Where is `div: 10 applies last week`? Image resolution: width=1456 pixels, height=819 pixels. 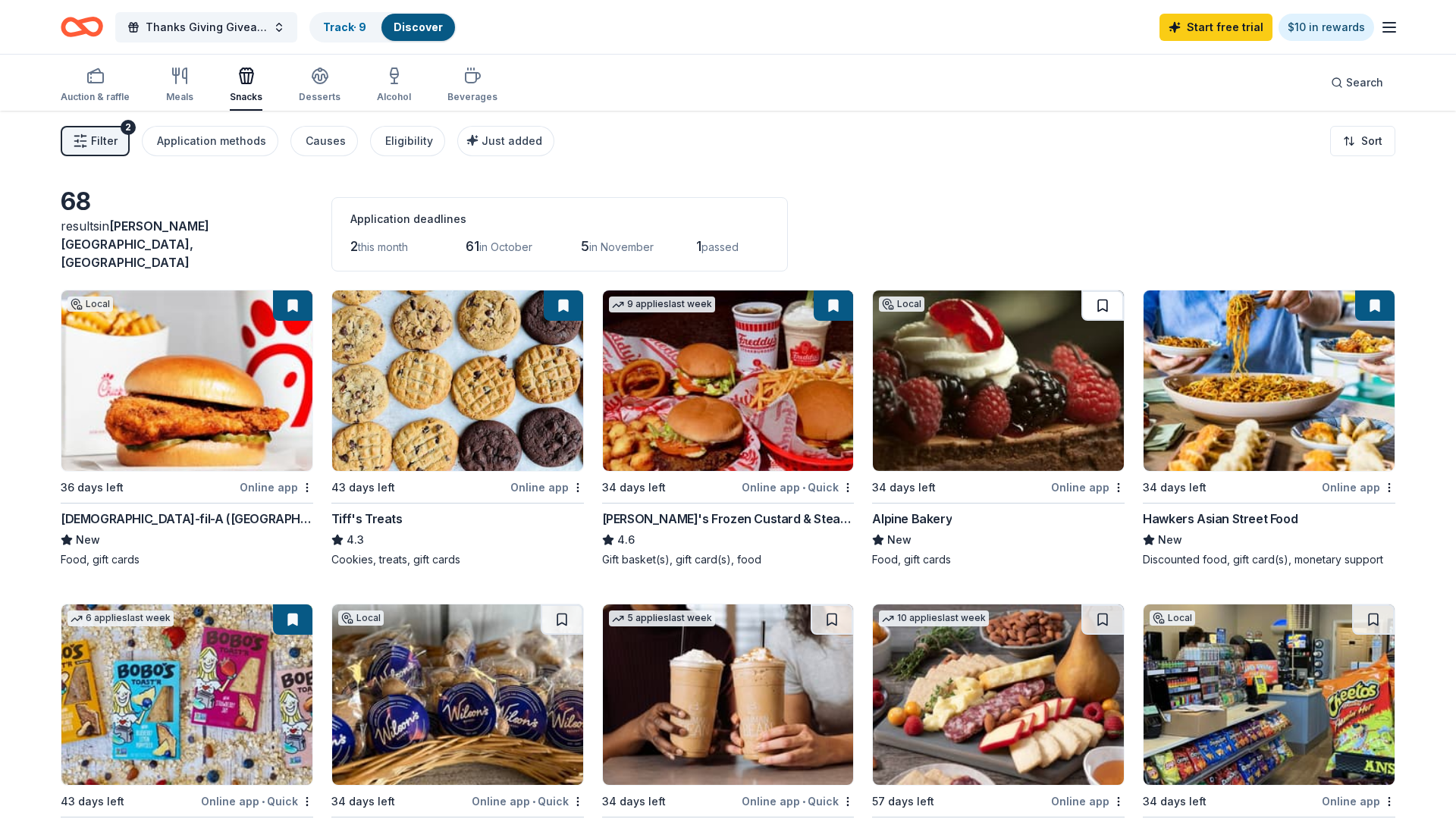
div: 10 applies last week is located at coordinates (934, 619).